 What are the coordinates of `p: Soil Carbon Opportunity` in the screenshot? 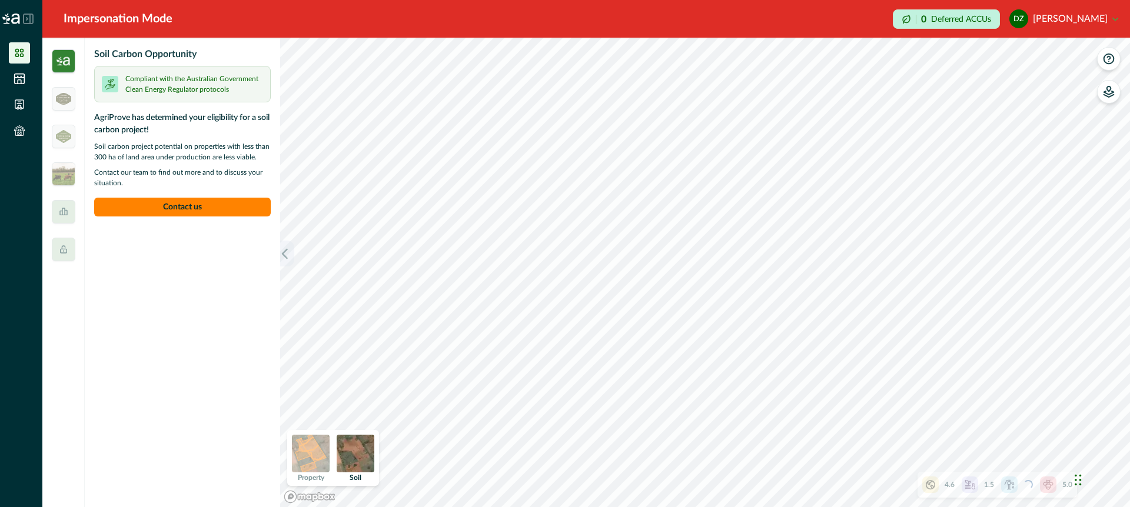 It's located at (145, 54).